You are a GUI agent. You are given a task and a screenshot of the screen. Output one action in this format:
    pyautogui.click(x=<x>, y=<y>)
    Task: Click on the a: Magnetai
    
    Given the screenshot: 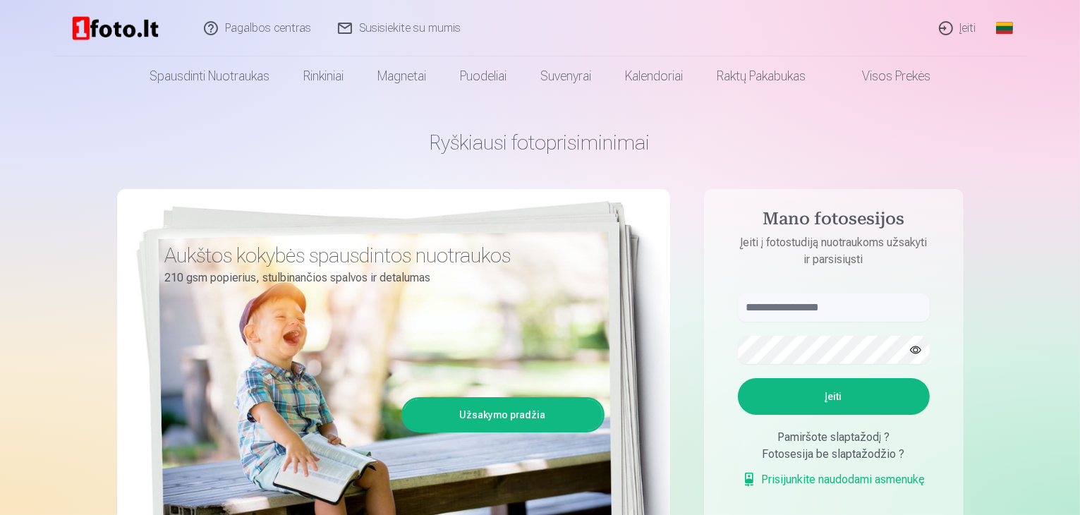 What is the action you would take?
    pyautogui.click(x=401, y=76)
    